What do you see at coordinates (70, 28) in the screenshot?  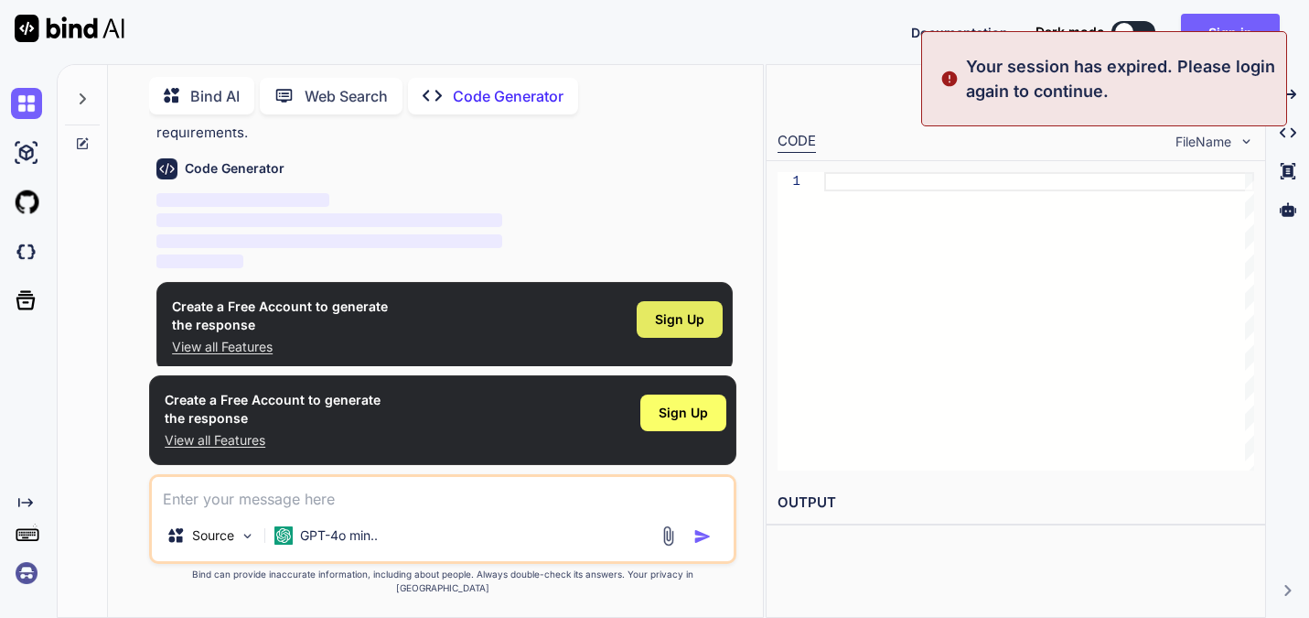 I see `img: Bind AI` at bounding box center [70, 28].